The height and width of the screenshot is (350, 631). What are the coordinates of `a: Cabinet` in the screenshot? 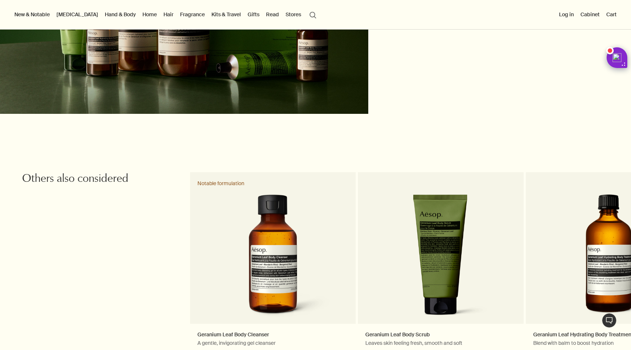 It's located at (591, 14).